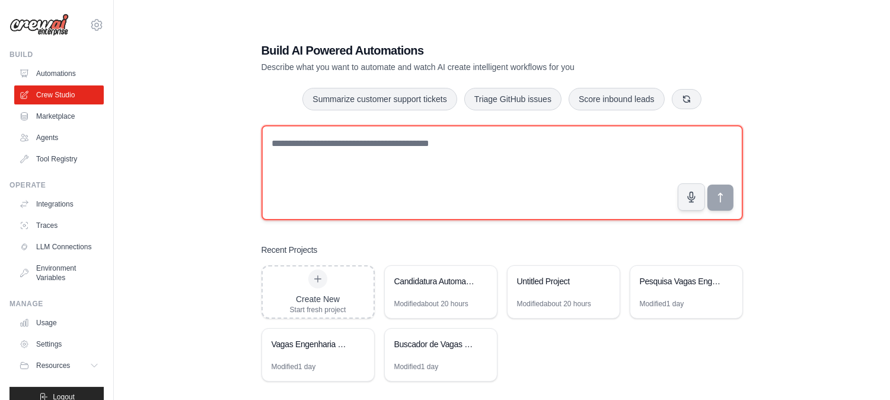  I want to click on a: Automations, so click(59, 74).